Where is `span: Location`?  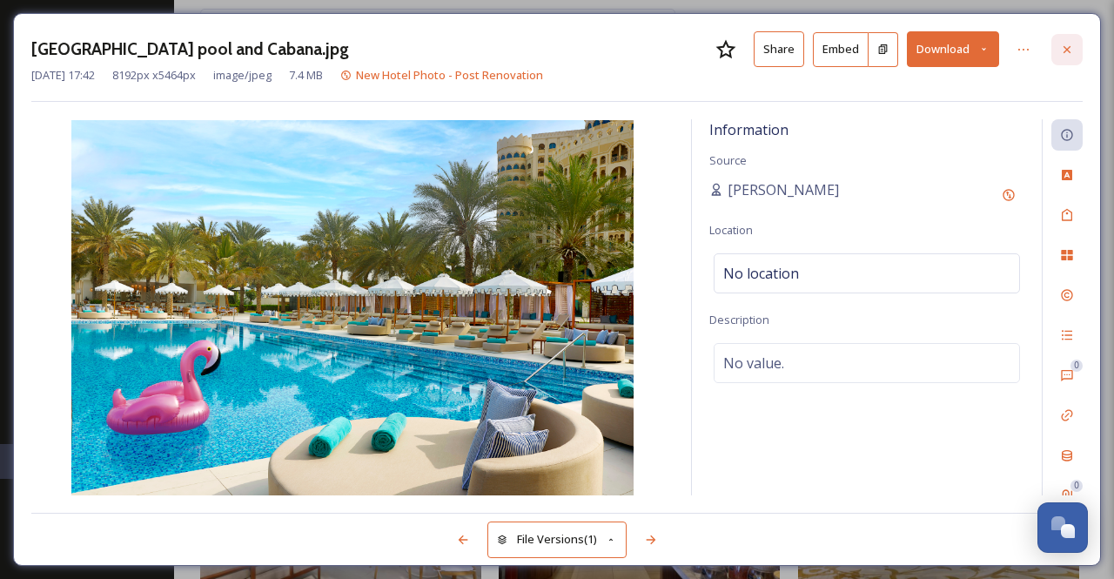 span: Location is located at coordinates (731, 230).